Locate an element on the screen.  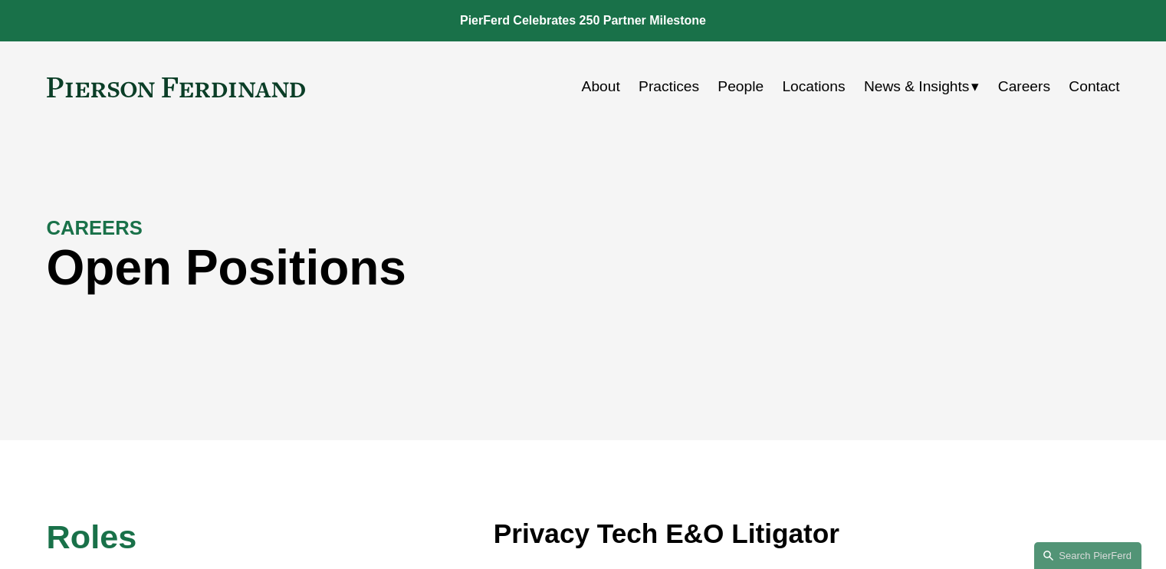
a: Careers is located at coordinates (1024, 87).